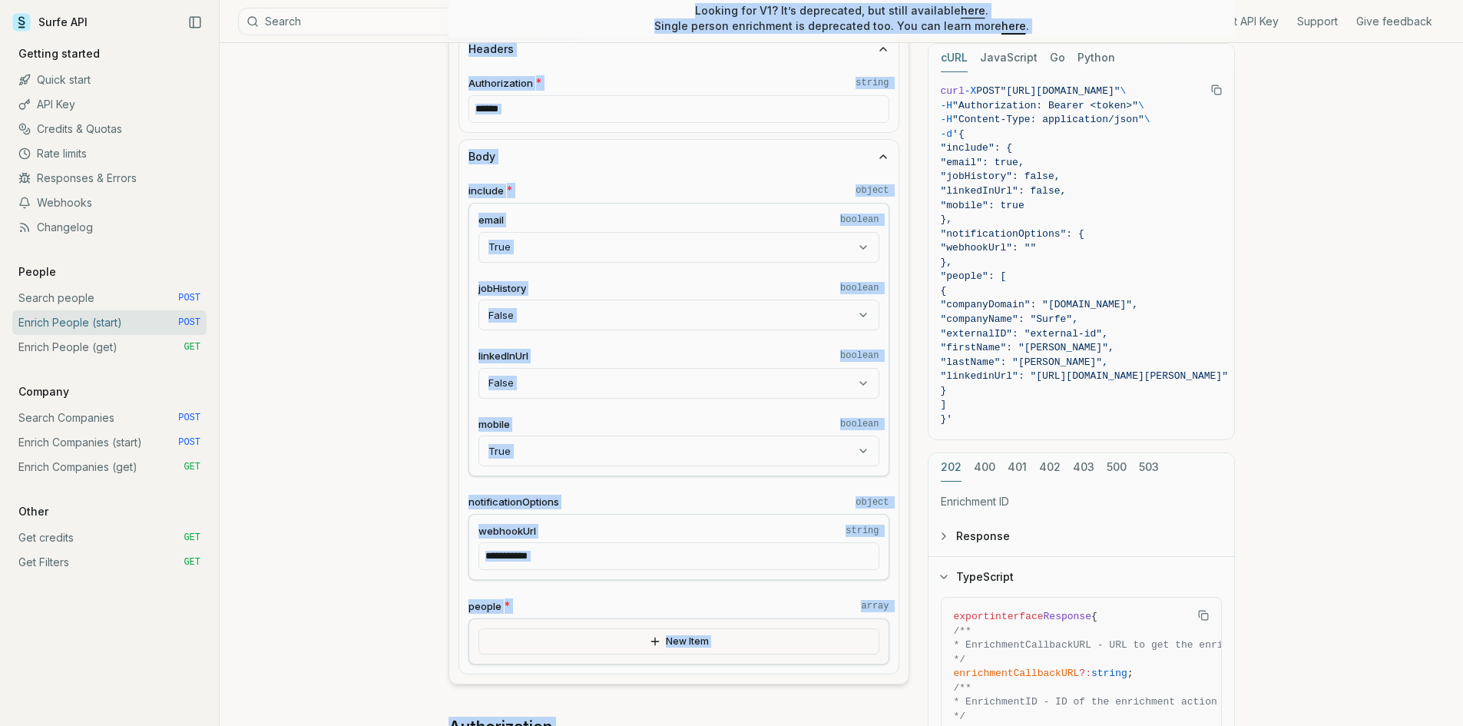  What do you see at coordinates (1109, 673) in the screenshot?
I see `span: string` at bounding box center [1109, 673].